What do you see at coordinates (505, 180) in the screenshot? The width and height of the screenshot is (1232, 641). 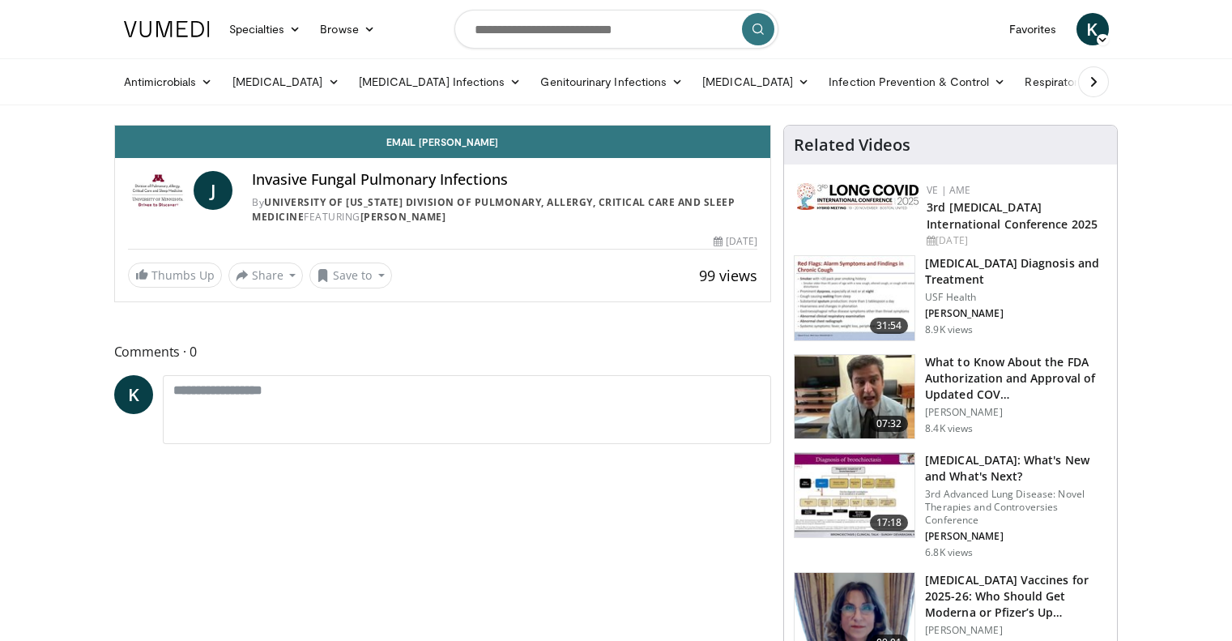 I see `h4: Invasive Fungal Pulmonary Infections` at bounding box center [505, 180].